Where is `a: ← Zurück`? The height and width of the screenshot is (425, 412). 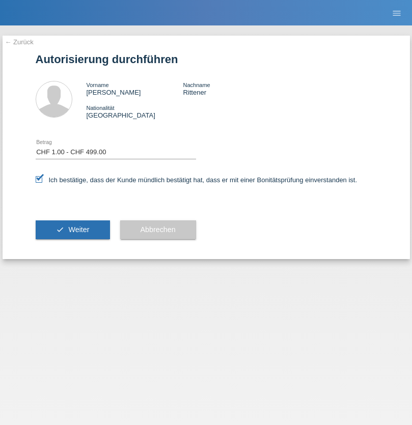 a: ← Zurück is located at coordinates (19, 42).